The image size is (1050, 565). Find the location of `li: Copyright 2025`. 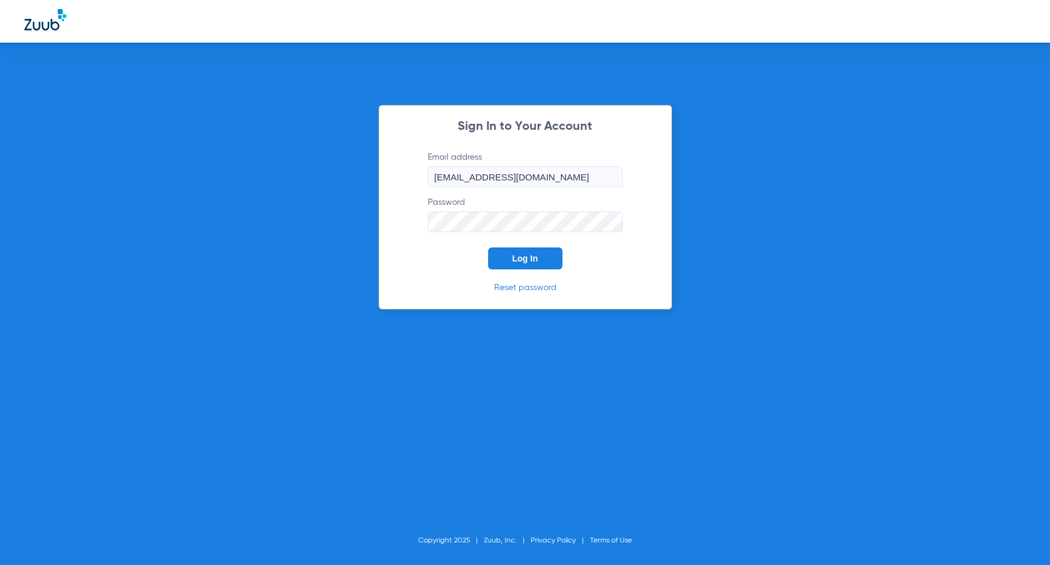

li: Copyright 2025 is located at coordinates (451, 541).